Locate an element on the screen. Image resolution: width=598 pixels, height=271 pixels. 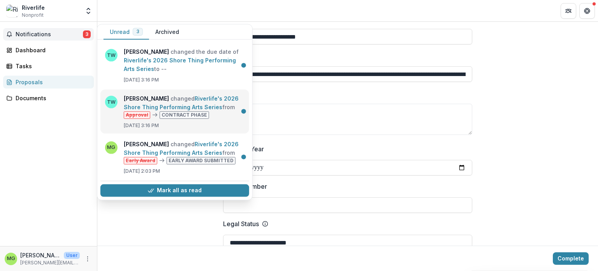
button: Complete is located at coordinates (571, 258).